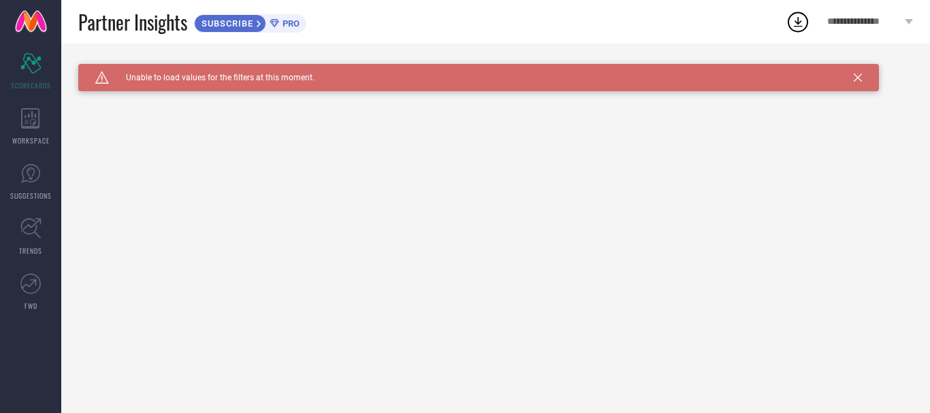 This screenshot has height=413, width=930. Describe the element at coordinates (212, 78) in the screenshot. I see `span: Unable to load values for the filters at this moment.` at that location.